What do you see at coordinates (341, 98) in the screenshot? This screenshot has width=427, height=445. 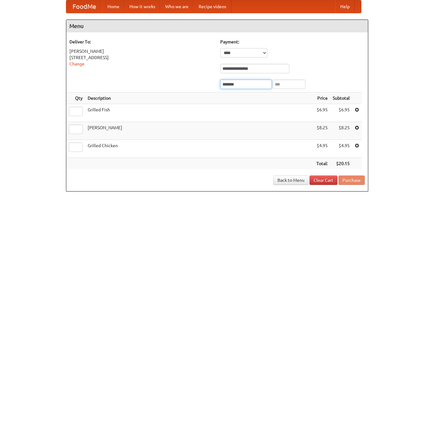 I see `th: Subtotal` at bounding box center [341, 98].